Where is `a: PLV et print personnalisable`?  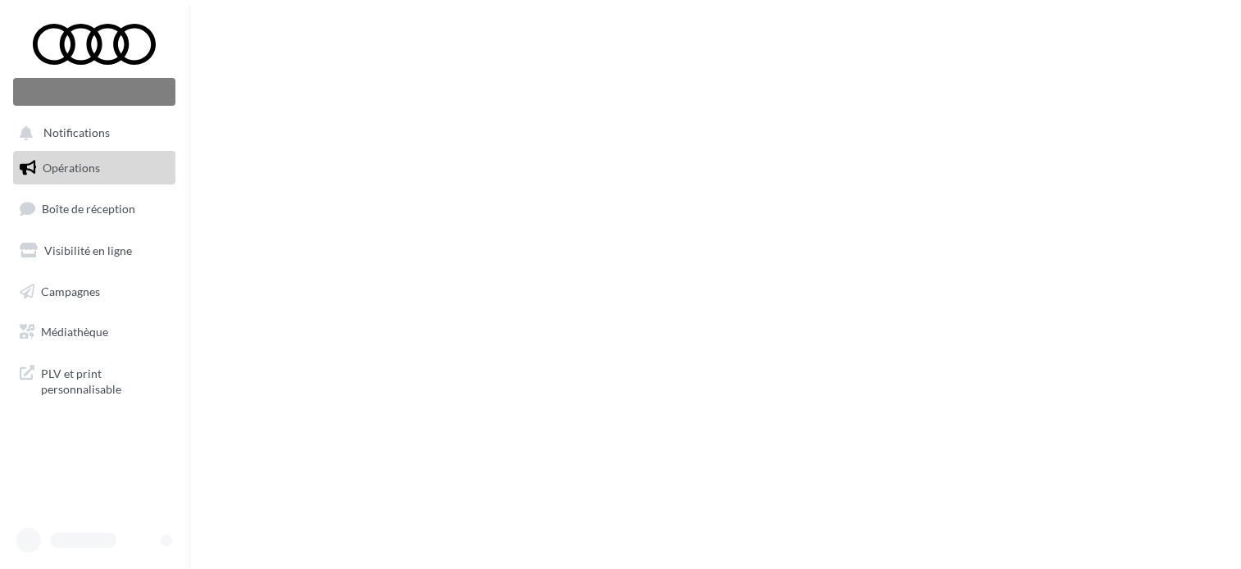
a: PLV et print personnalisable is located at coordinates (94, 380).